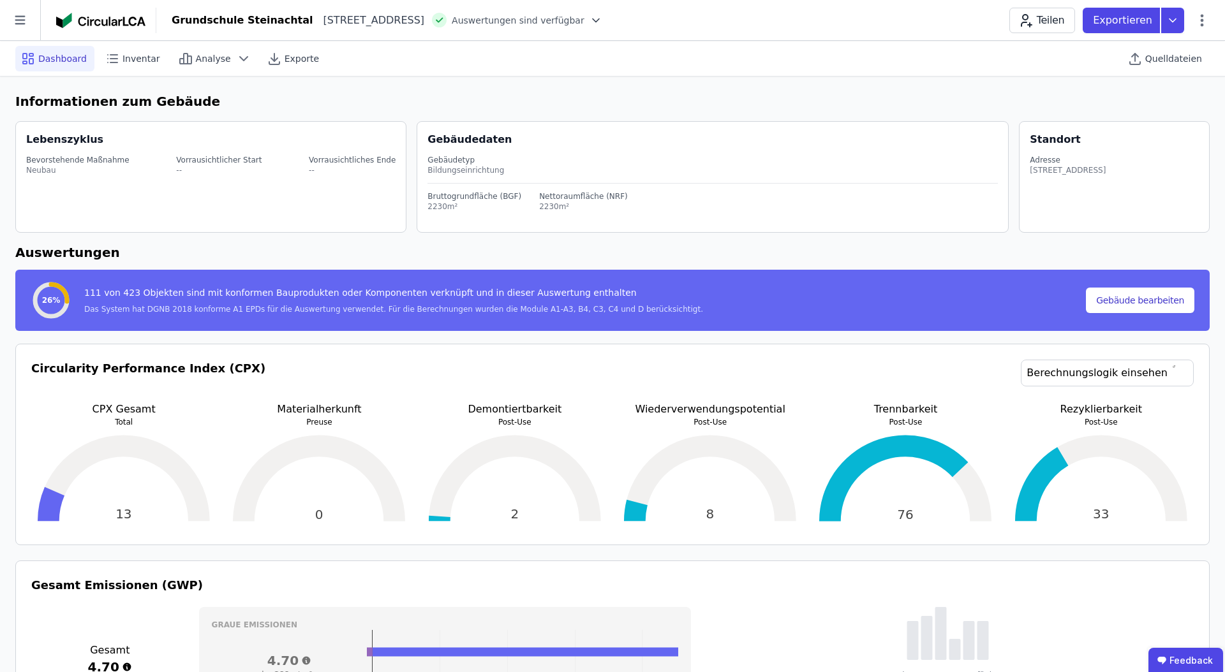 The image size is (1225, 672). What do you see at coordinates (583, 197) in the screenshot?
I see `div: Nettoraumfläche (NRF)` at bounding box center [583, 197].